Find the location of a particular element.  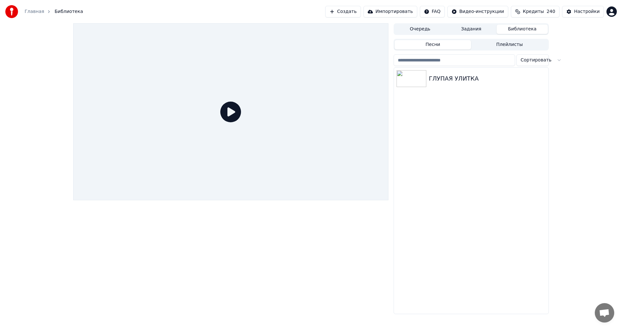

button: Настройки is located at coordinates (583, 12).